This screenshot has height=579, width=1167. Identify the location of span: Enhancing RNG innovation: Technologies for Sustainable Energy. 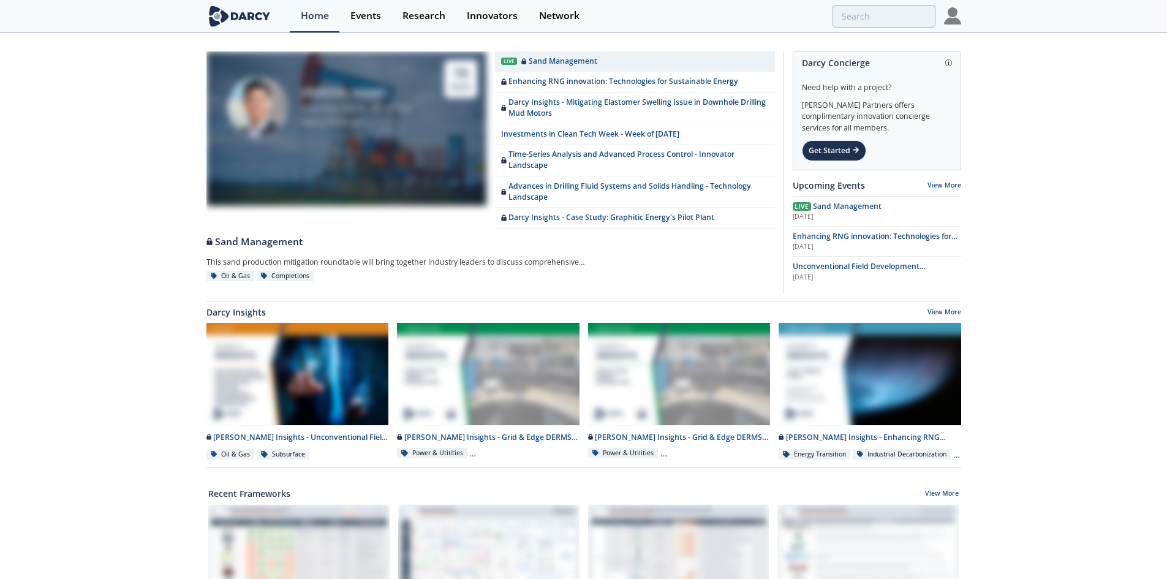
(875, 241).